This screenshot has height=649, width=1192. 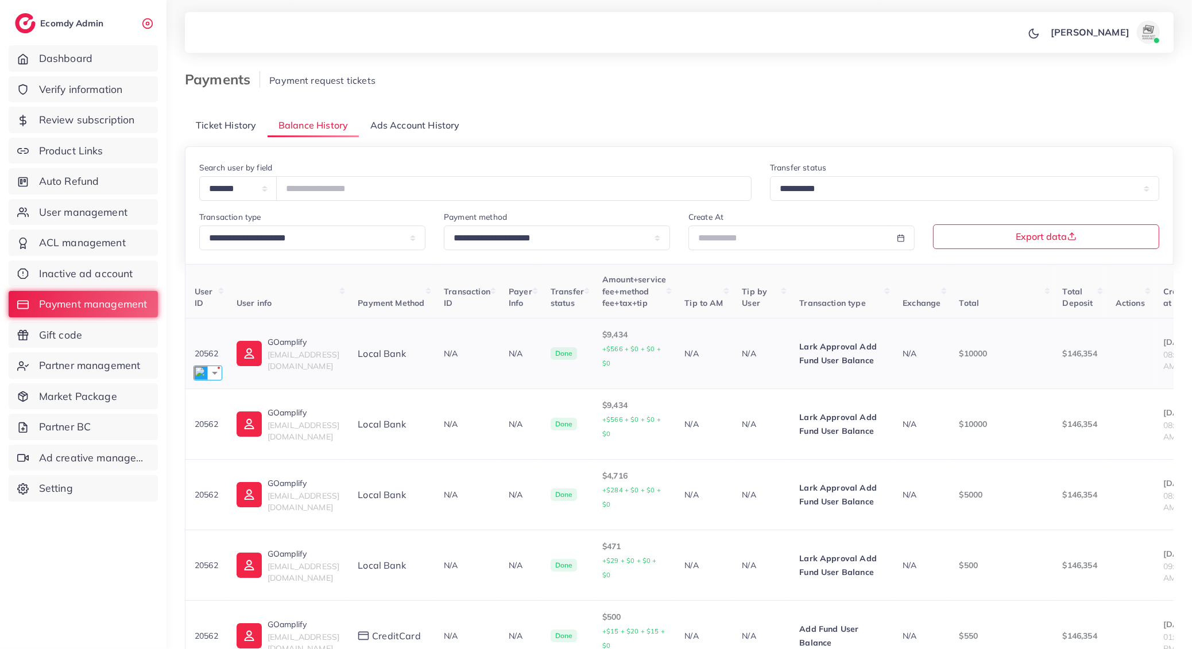 I want to click on a: ACL management, so click(x=83, y=243).